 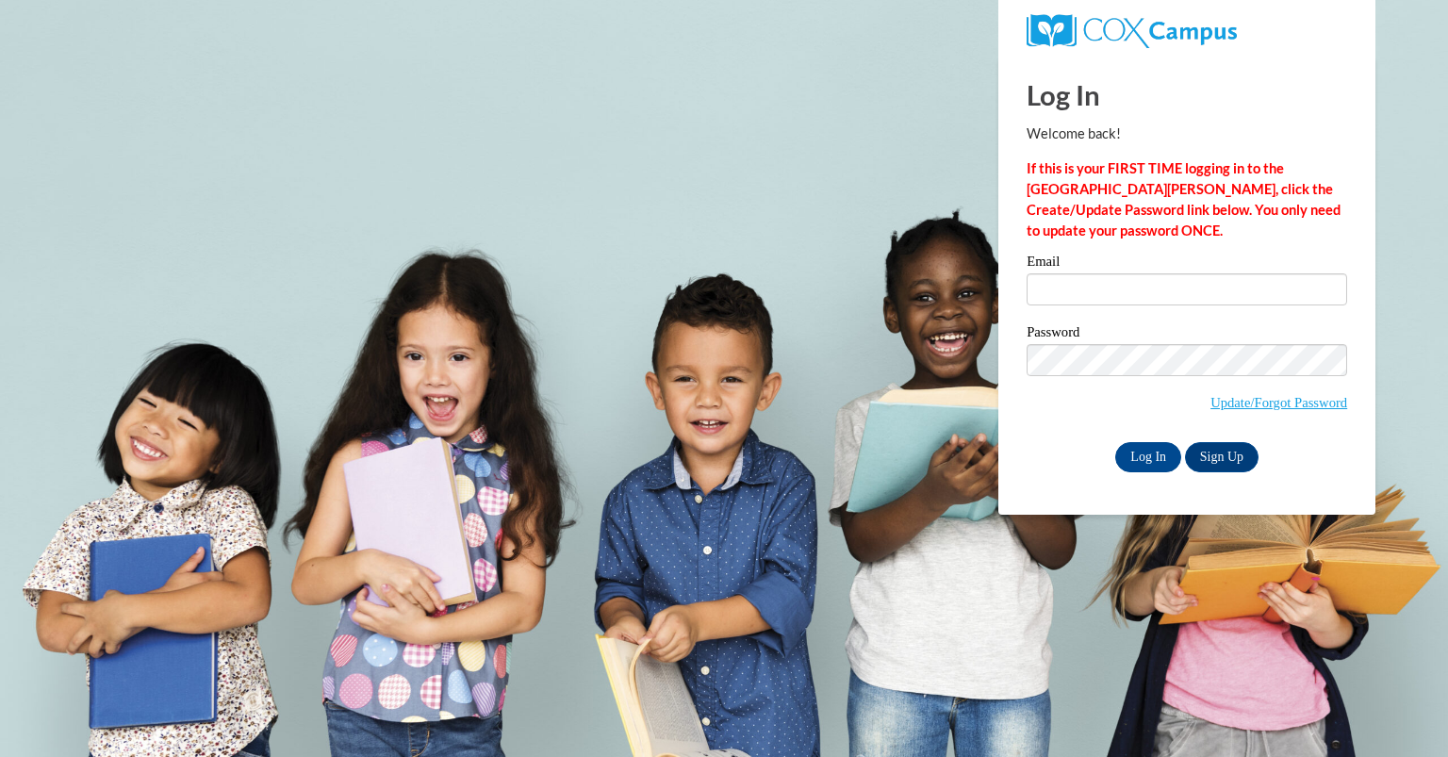 I want to click on h1: Log In, so click(x=1187, y=94).